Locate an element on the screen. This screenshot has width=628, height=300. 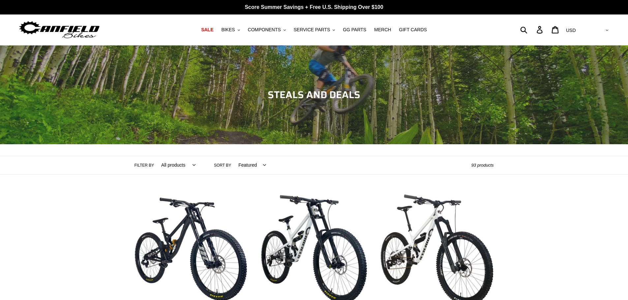
label: Sort by is located at coordinates (222, 165).